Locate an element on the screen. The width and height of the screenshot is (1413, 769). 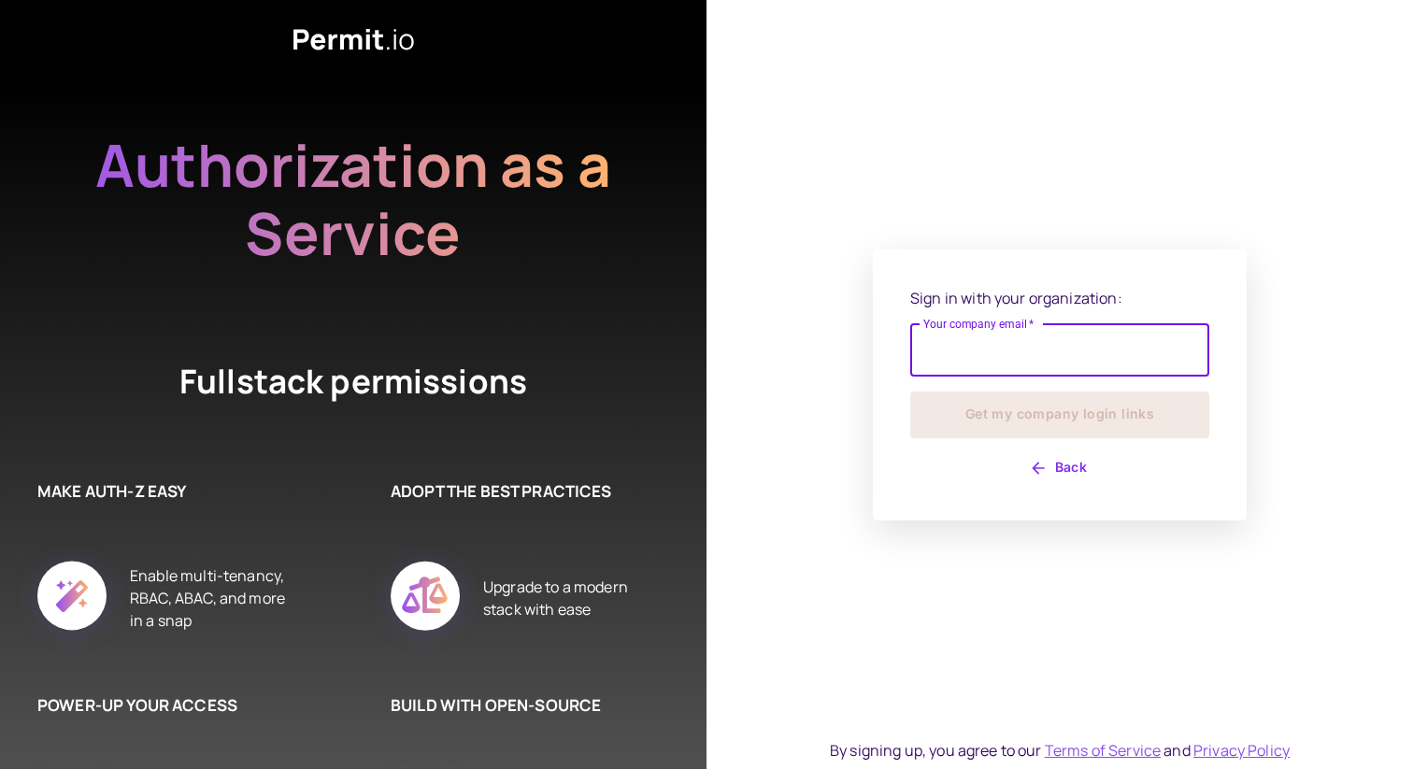
h6: BUILD WITH OPEN-SOURCE is located at coordinates (521, 706).